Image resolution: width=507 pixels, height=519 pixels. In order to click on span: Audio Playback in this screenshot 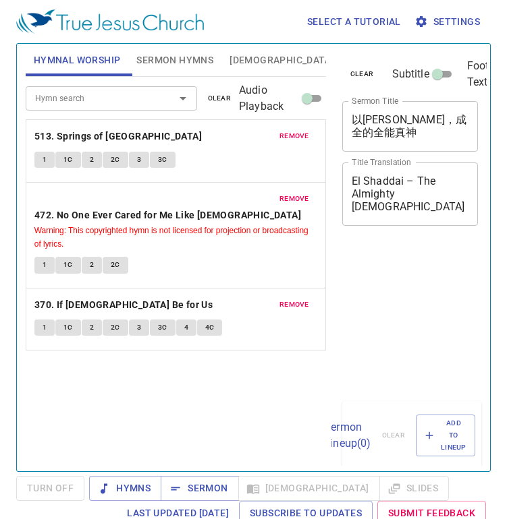, I will do `click(268, 98)`.